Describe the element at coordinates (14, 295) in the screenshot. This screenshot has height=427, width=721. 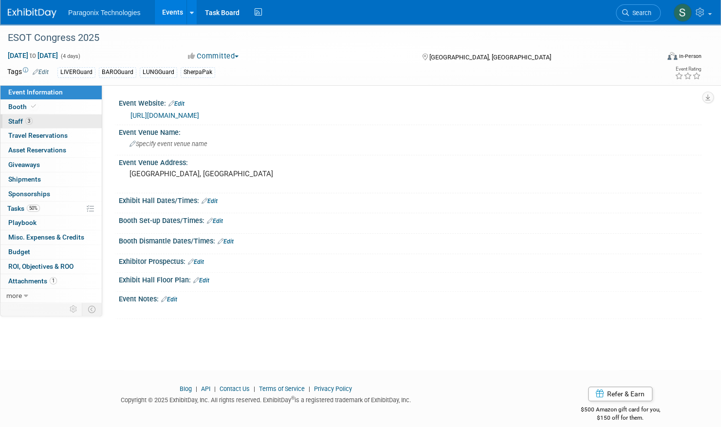
I see `span: more` at that location.